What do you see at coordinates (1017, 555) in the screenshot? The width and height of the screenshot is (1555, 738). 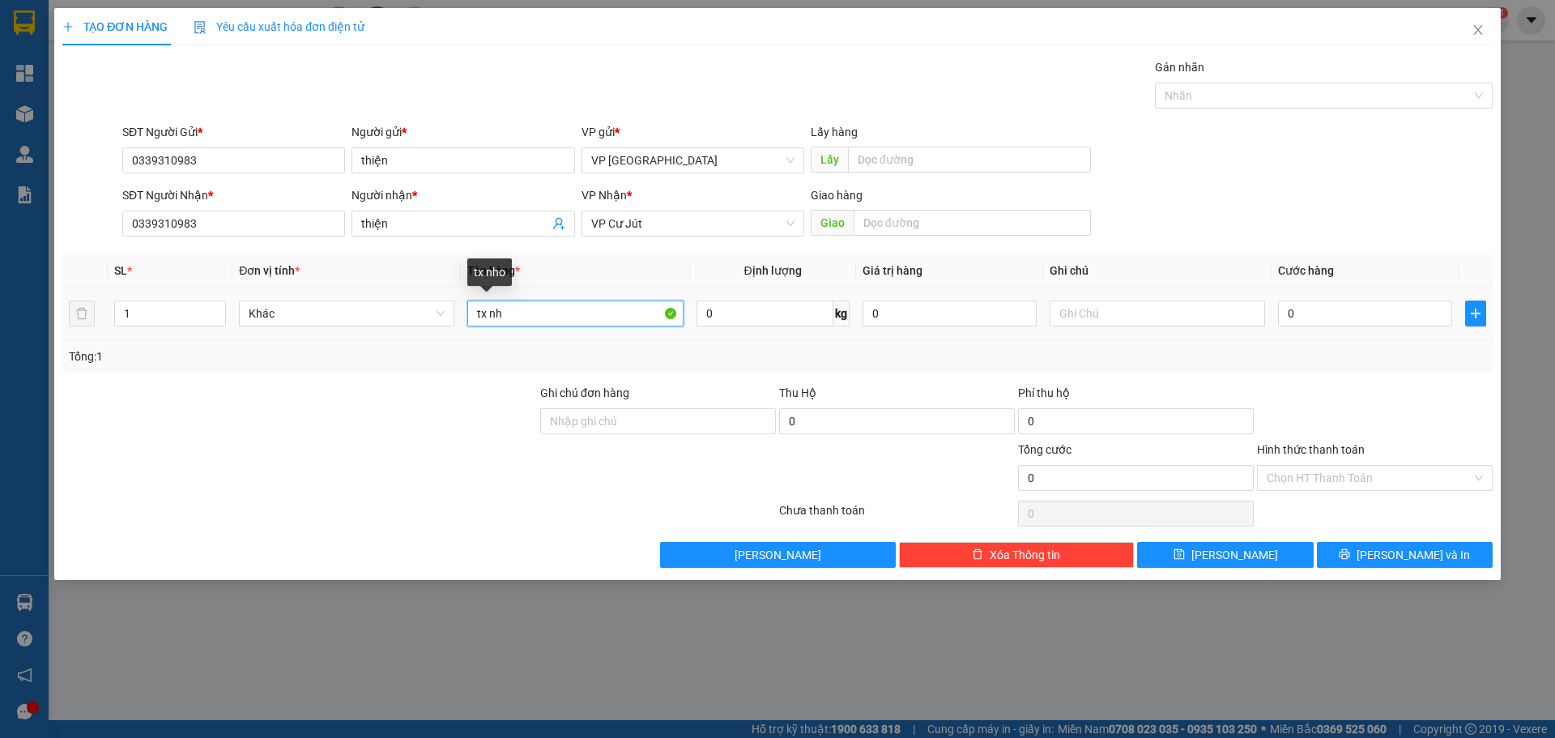 I see `button: deleteXóa Thông tin` at bounding box center [1017, 555].